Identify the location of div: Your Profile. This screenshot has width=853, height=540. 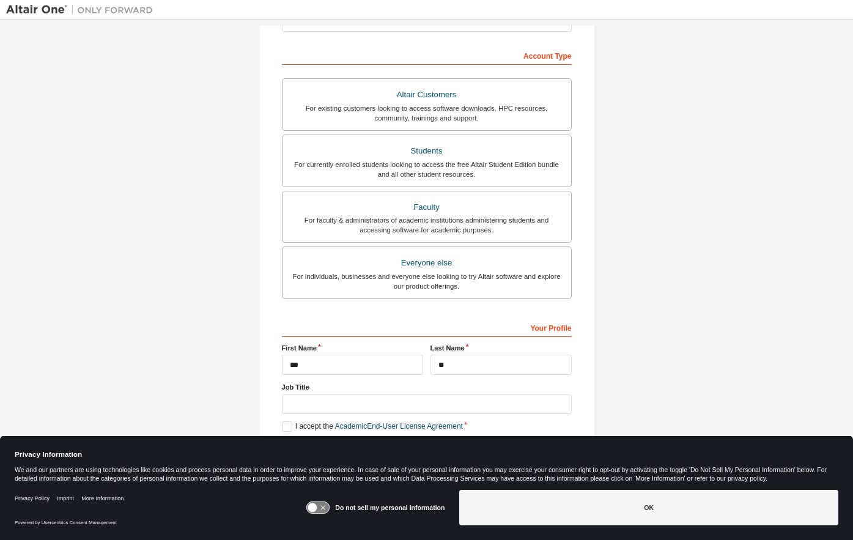
(427, 327).